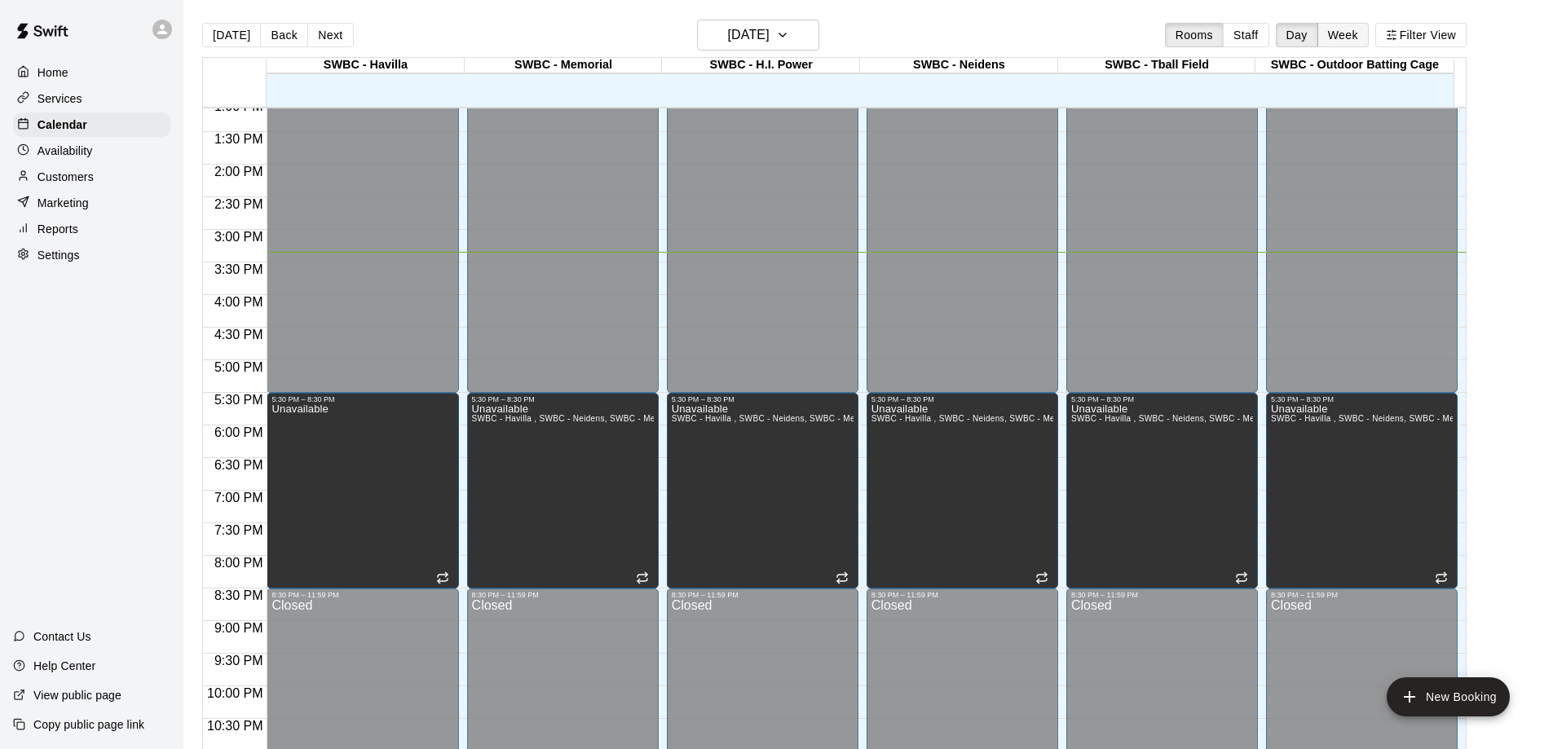 The width and height of the screenshot is (1553, 749). I want to click on span: 7:30 PM, so click(239, 530).